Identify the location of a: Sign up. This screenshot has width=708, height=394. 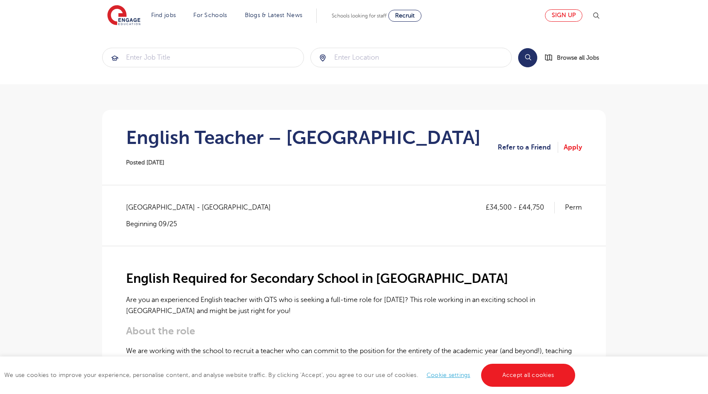
(563, 15).